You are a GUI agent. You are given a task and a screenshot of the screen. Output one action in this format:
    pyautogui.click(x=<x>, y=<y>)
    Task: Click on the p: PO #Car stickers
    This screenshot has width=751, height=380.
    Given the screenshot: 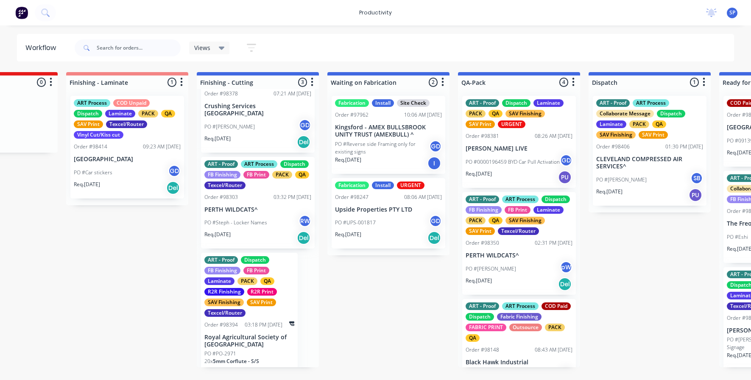 What is the action you would take?
    pyautogui.click(x=93, y=173)
    